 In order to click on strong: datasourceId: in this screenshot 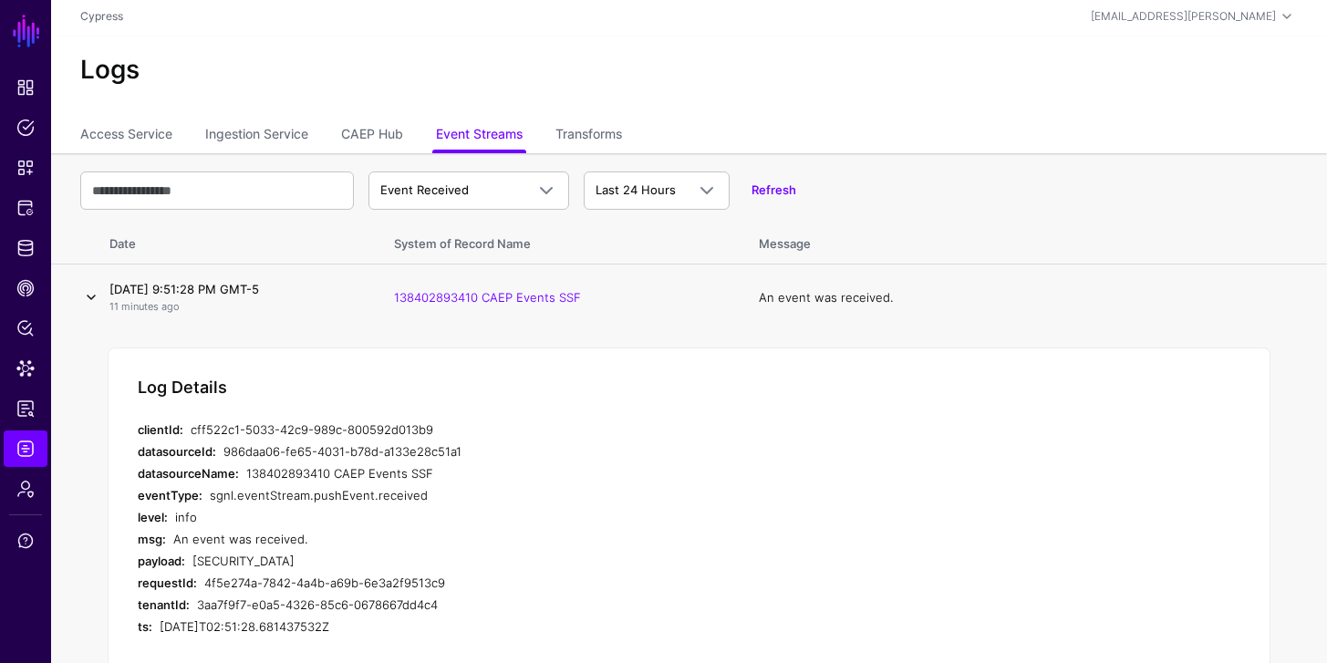, I will do `click(177, 451)`.